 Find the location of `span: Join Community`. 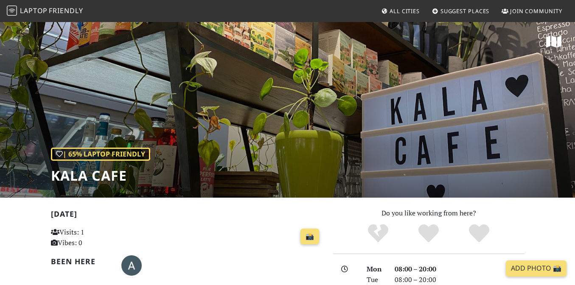

span: Join Community is located at coordinates (536, 11).